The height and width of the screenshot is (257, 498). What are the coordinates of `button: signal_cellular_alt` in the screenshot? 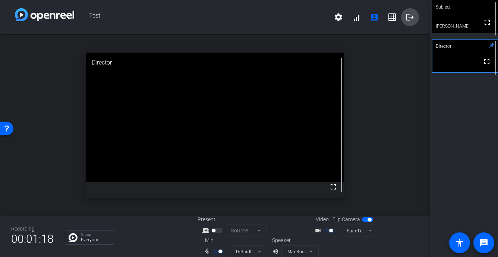 It's located at (356, 17).